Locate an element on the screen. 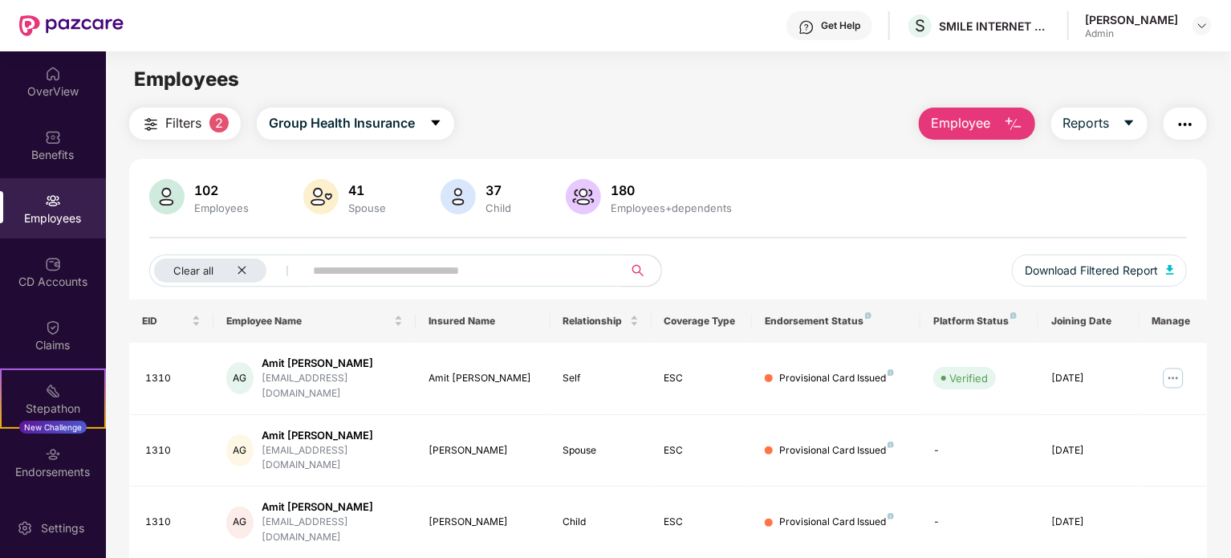 The width and height of the screenshot is (1231, 558). div: SMILE INTERNET TECHNOLOGIES PRIVATE LIMITED is located at coordinates (995, 26).